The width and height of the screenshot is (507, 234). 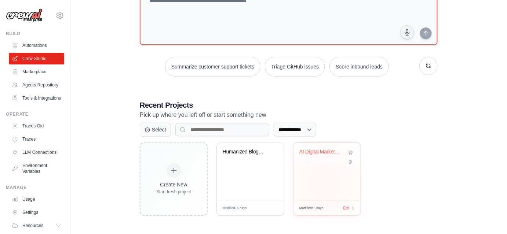 I want to click on p: Pick up where you left off or start something new, so click(x=289, y=115).